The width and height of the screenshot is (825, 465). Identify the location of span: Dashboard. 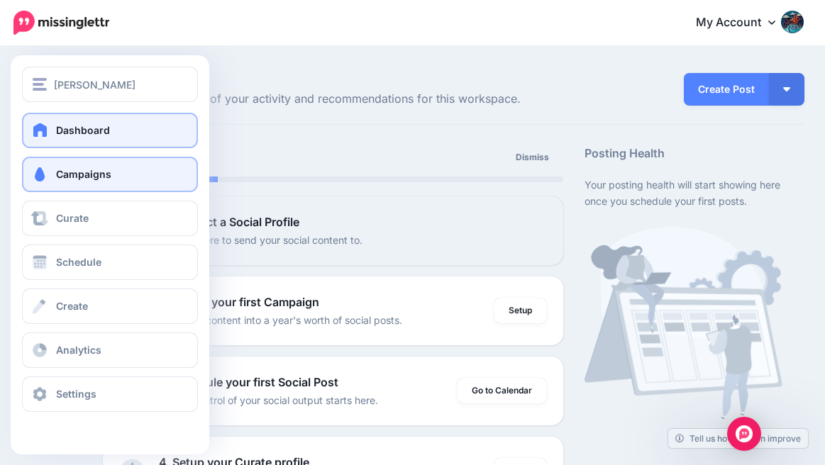
(83, 130).